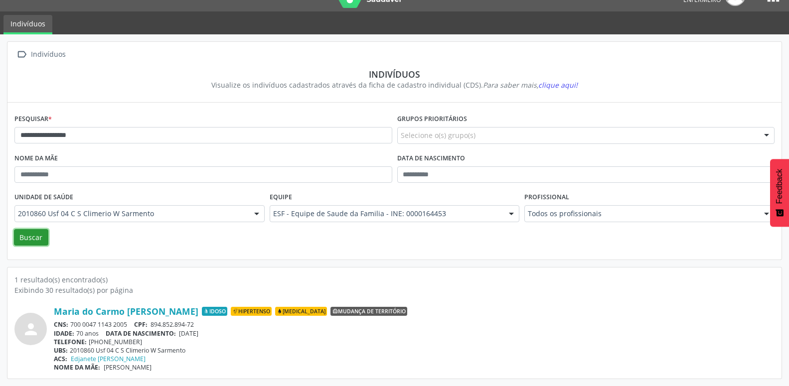 Image resolution: width=789 pixels, height=386 pixels. I want to click on i: person, so click(31, 329).